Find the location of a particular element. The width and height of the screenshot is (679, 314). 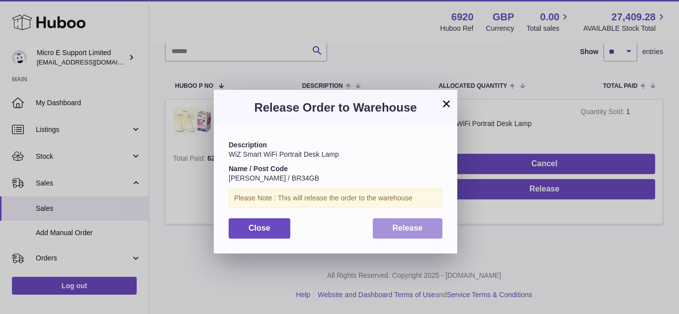

span: WiZ Smart WiFi Portrait Desk Lamp is located at coordinates (284, 154).